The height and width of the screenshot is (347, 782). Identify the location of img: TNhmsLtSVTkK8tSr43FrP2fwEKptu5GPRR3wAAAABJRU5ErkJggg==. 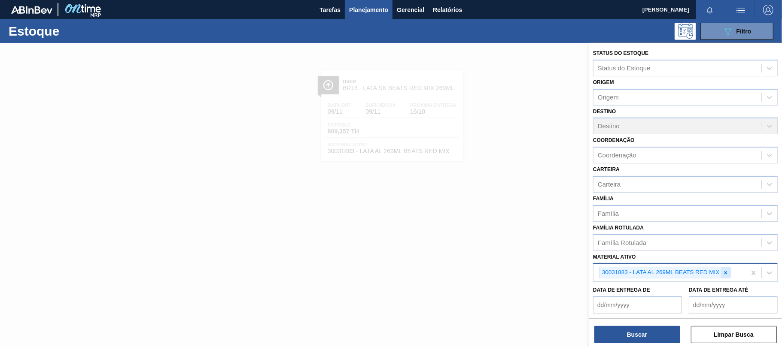
(32, 10).